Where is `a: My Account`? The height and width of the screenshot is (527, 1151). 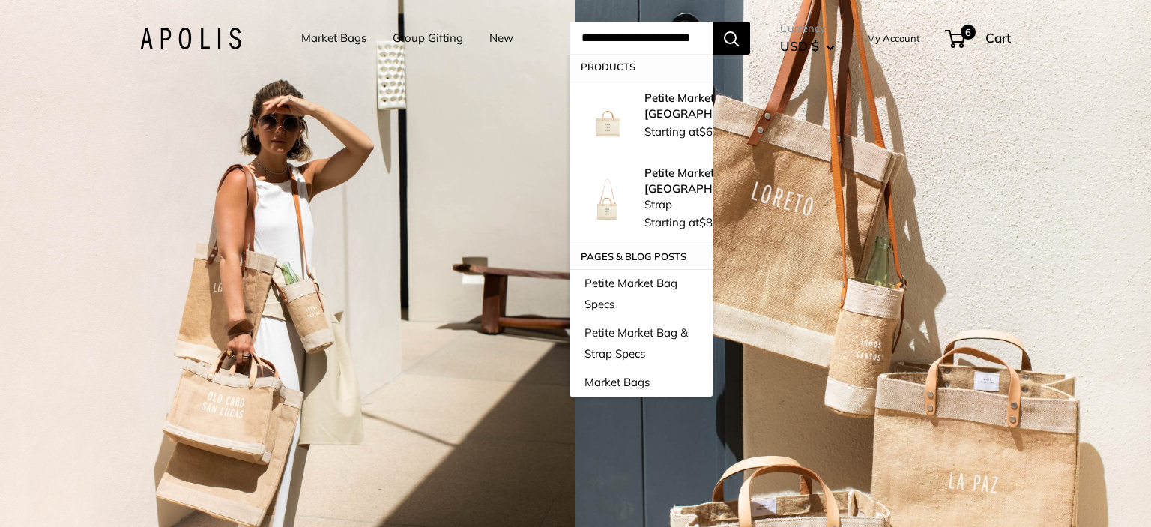
a: My Account is located at coordinates (893, 38).